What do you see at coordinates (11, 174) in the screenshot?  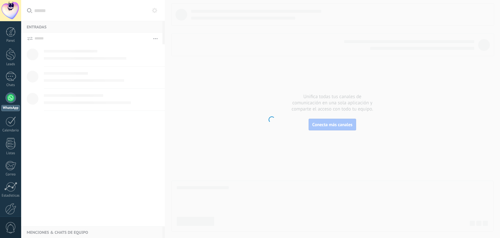 I see `div: Correo` at bounding box center [11, 174].